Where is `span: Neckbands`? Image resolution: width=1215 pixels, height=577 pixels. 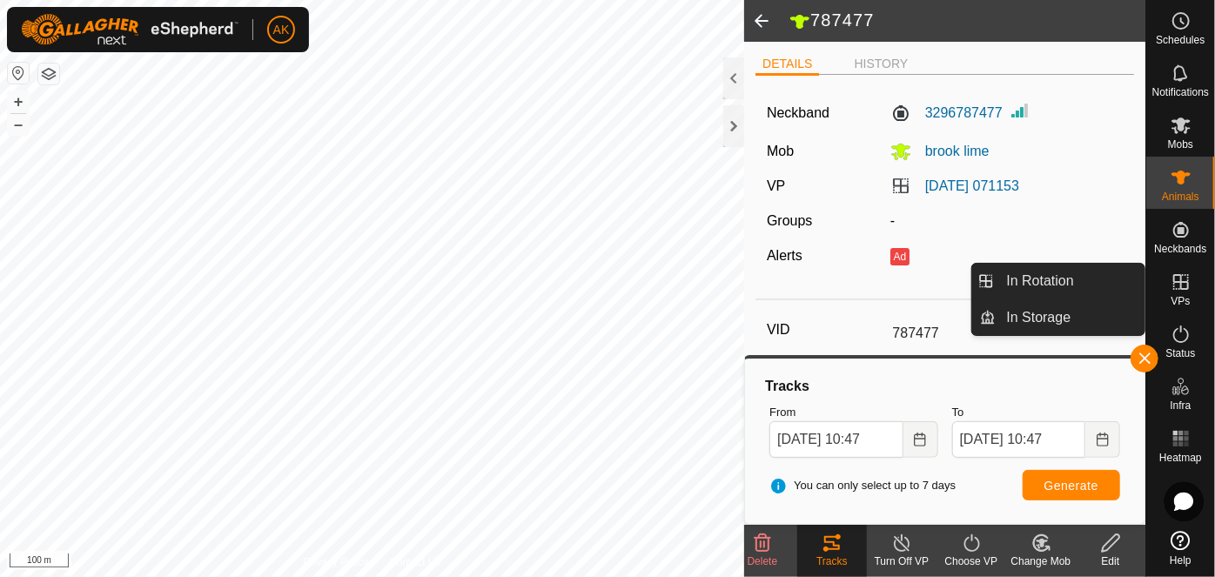
span: Neckbands is located at coordinates (1180, 249).